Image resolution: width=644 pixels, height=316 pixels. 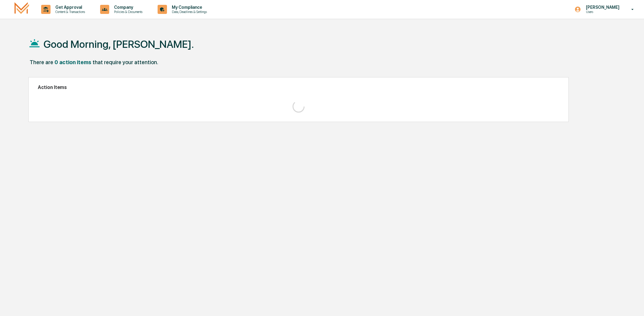 I want to click on p: Data, Deadlines & Settings, so click(x=189, y=12).